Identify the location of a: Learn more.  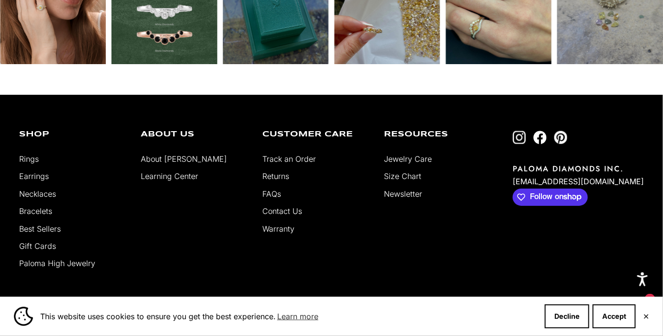
(298, 316).